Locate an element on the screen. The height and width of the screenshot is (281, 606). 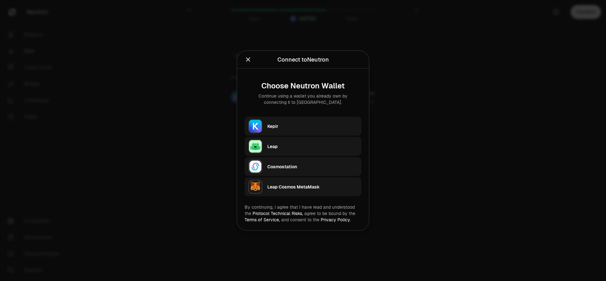
img: Keplr is located at coordinates (256, 126).